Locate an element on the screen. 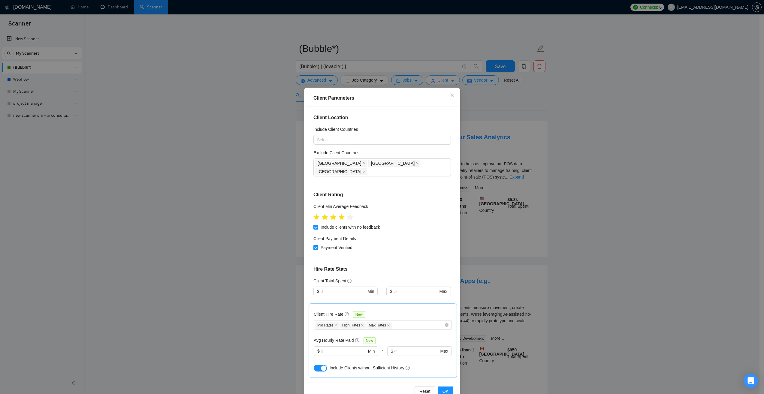 The width and height of the screenshot is (764, 394). span: Philippines is located at coordinates (341, 172).